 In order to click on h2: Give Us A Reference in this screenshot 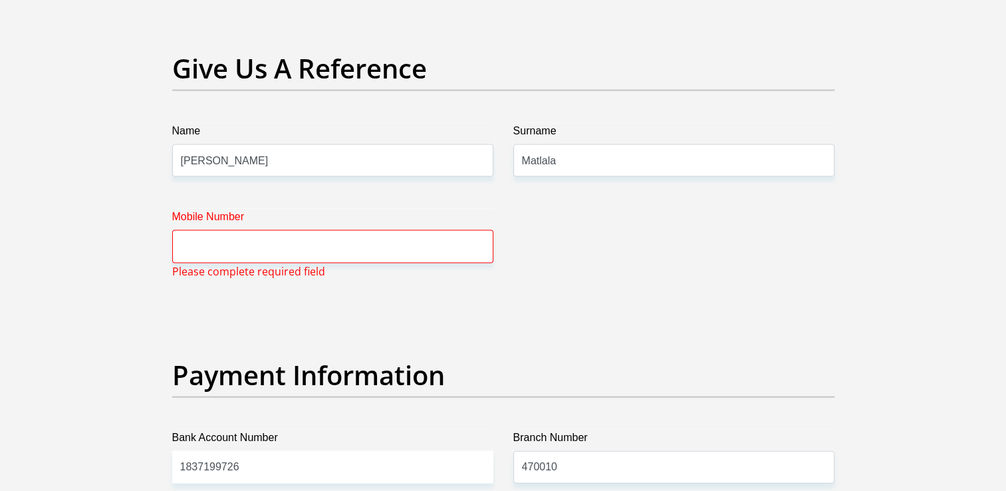, I will do `click(503, 68)`.